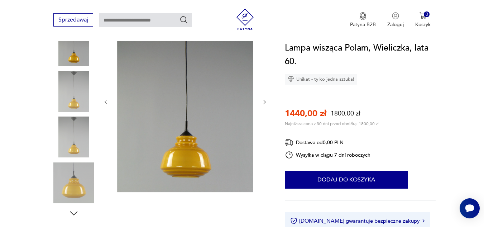 The width and height of the screenshot is (484, 227). What do you see at coordinates (328, 155) in the screenshot?
I see `div: Wysyłka w ciągu 7 dni roboczych` at bounding box center [328, 155].